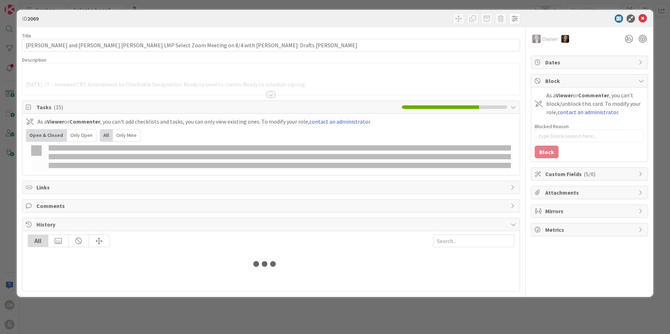 The height and width of the screenshot is (334, 670). I want to click on span: Custom Fields, so click(590, 174).